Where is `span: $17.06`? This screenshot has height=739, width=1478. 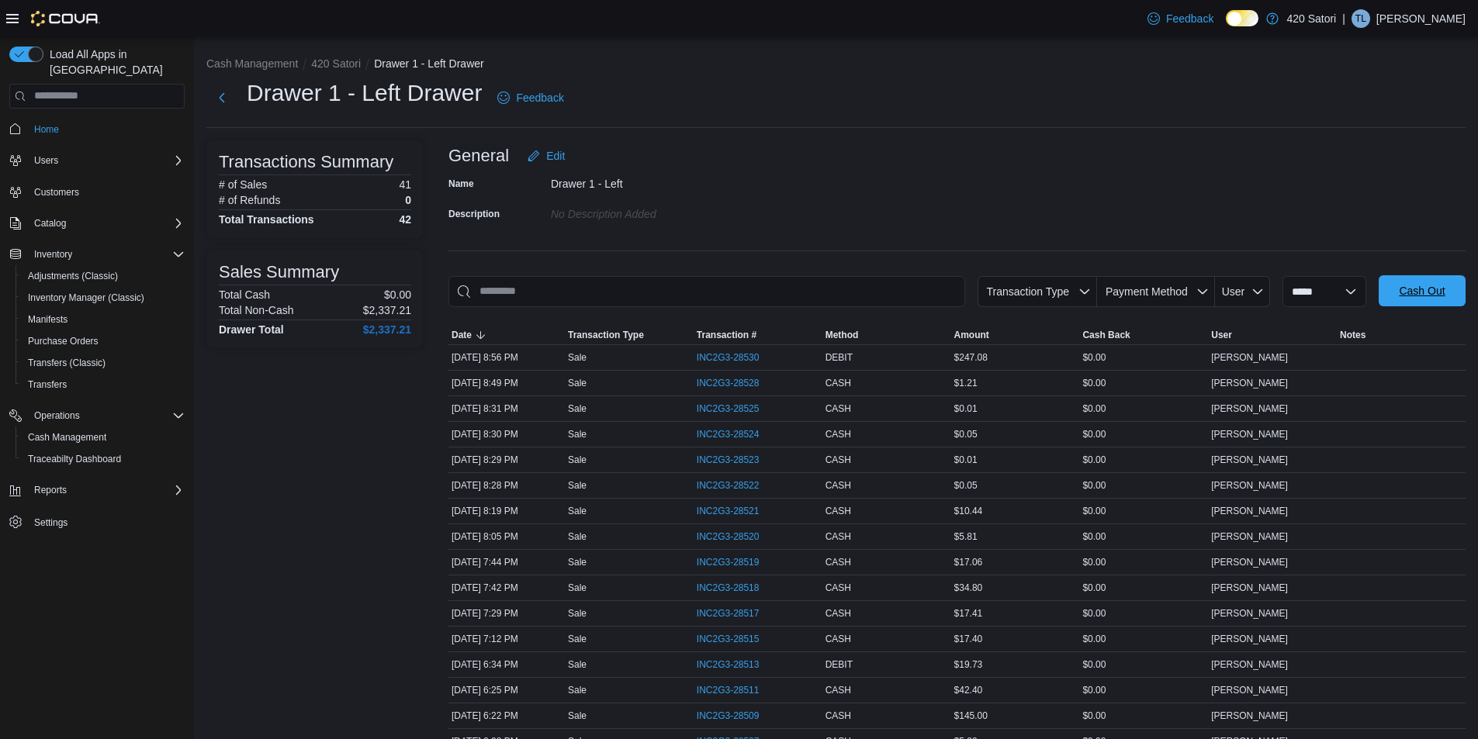 span: $17.06 is located at coordinates (968, 562).